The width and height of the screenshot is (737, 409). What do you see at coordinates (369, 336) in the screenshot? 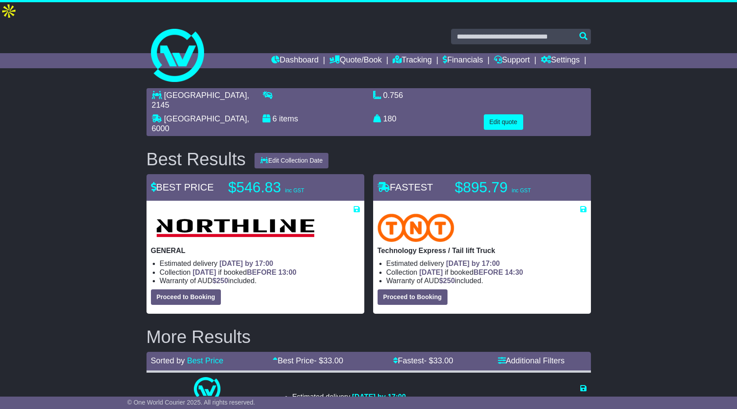
I see `h2: More Results` at bounding box center [369, 336].